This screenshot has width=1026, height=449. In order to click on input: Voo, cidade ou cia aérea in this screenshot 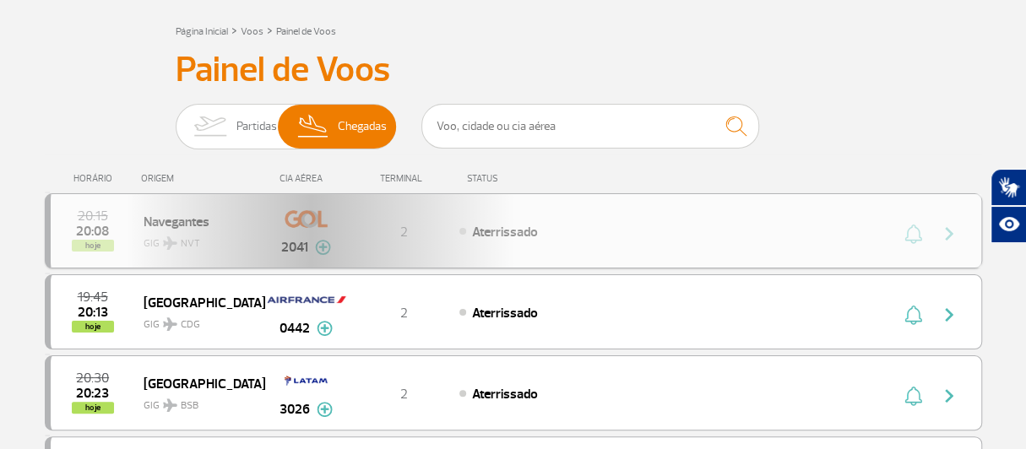, I will do `click(590, 126)`.